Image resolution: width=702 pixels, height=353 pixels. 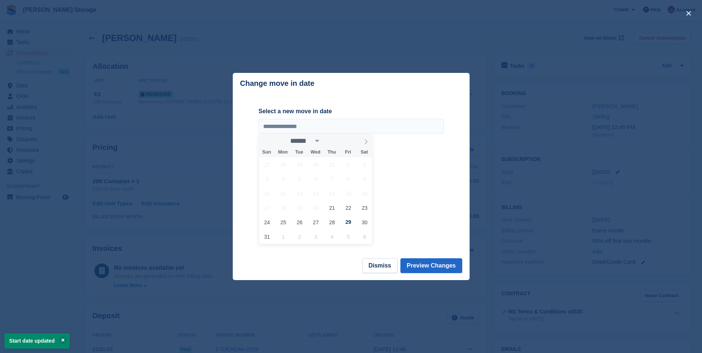 What do you see at coordinates (315, 152) in the screenshot?
I see `span: Wed` at bounding box center [315, 152].